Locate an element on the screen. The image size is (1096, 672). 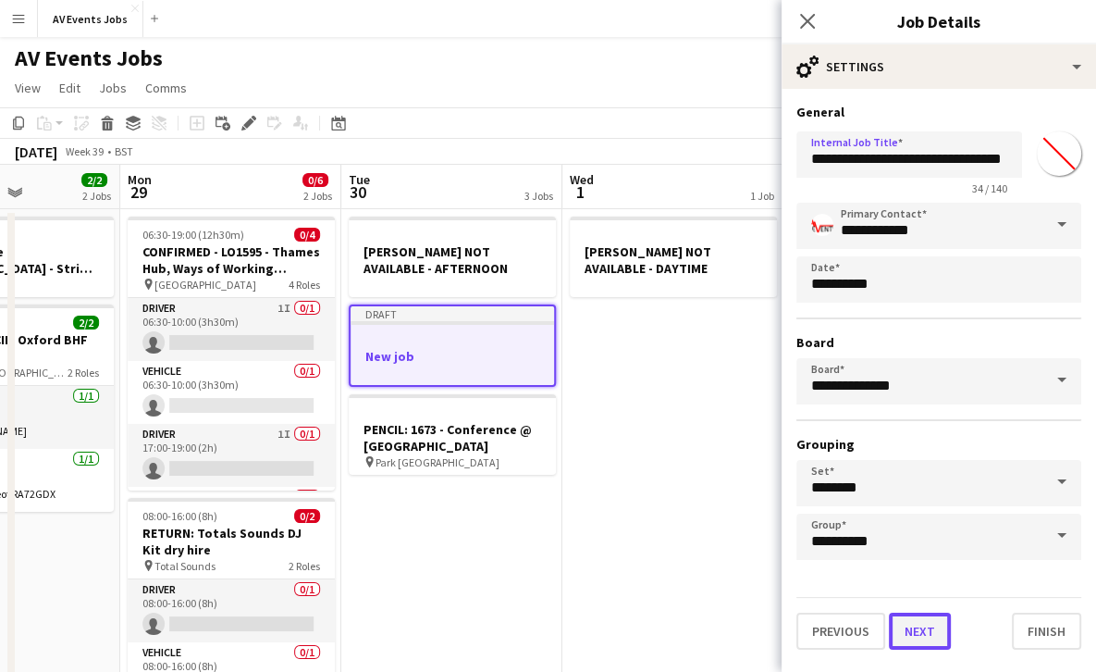
h1: AV Events Jobs is located at coordinates (89, 58).